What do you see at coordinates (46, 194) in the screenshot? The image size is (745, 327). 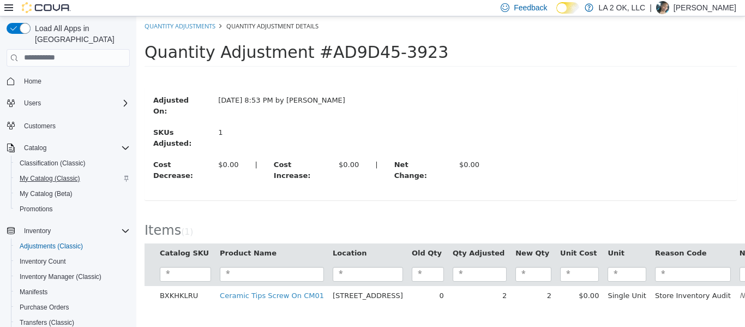 I see `a: My Catalog (Beta)` at bounding box center [46, 194].